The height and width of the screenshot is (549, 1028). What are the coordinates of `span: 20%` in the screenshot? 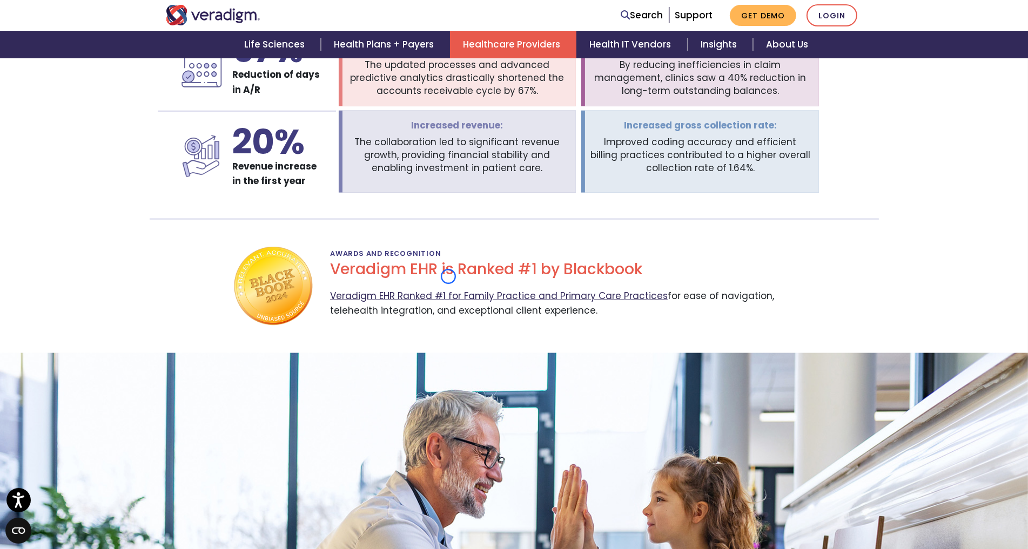 It's located at (269, 142).